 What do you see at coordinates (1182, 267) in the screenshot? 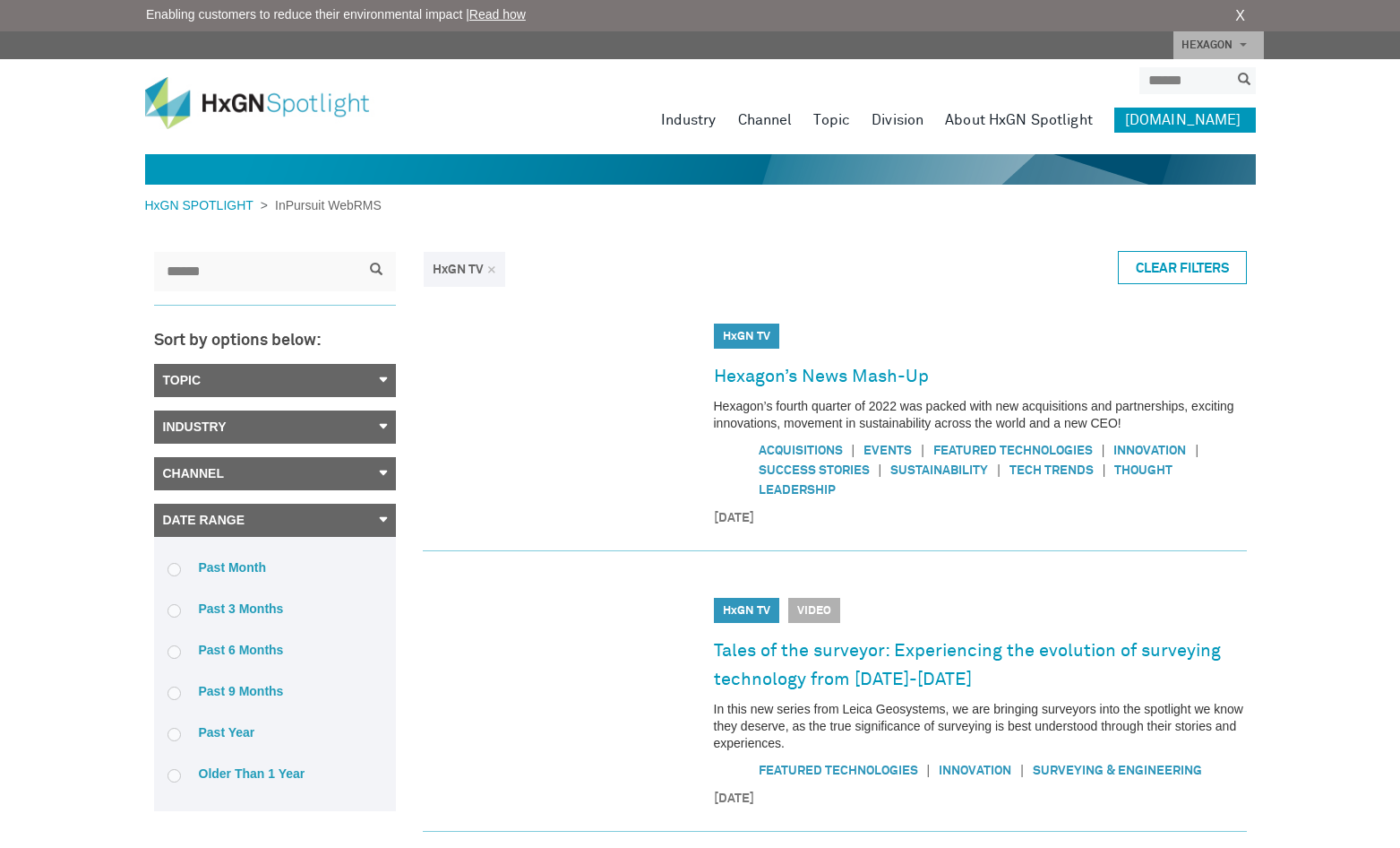
I see `a: Clear Filters` at bounding box center [1182, 267].